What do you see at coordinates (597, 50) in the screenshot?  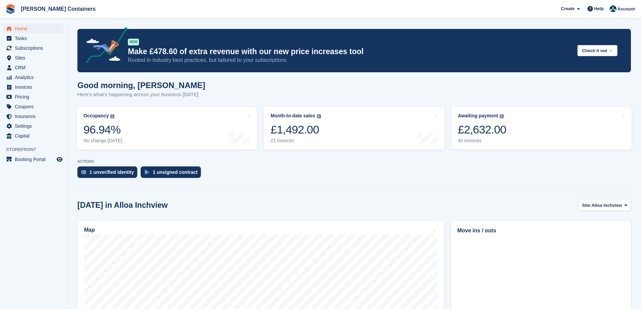 I see `button: Check it out →` at bounding box center [597, 50].